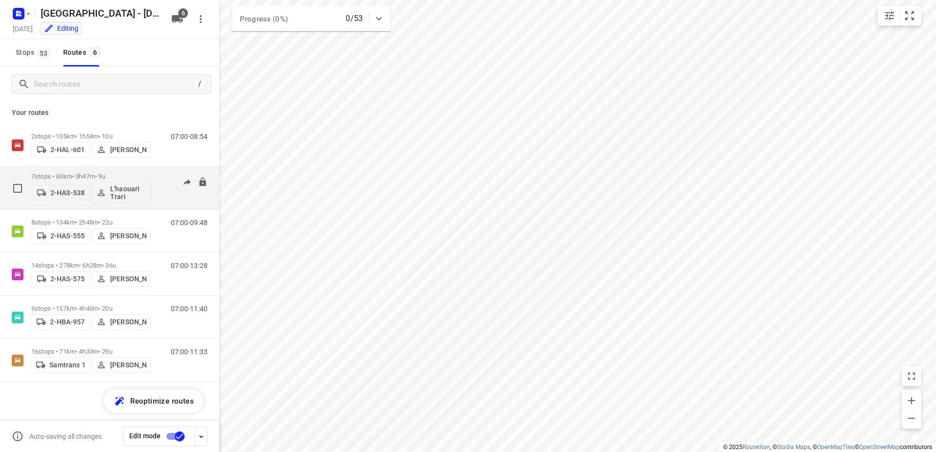  Describe the element at coordinates (145, 436) in the screenshot. I see `span: Edit mode` at that location.